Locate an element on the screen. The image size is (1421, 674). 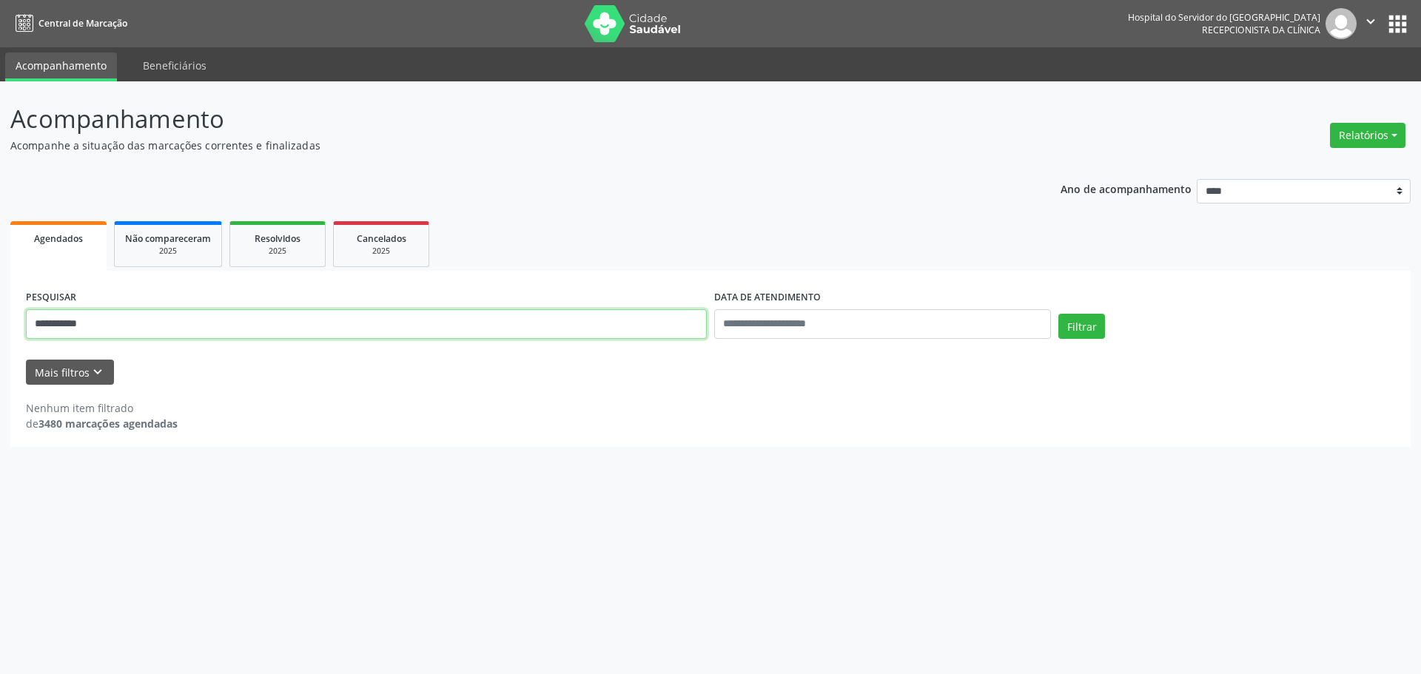
div: Nenhum item filtrado is located at coordinates (101, 408).